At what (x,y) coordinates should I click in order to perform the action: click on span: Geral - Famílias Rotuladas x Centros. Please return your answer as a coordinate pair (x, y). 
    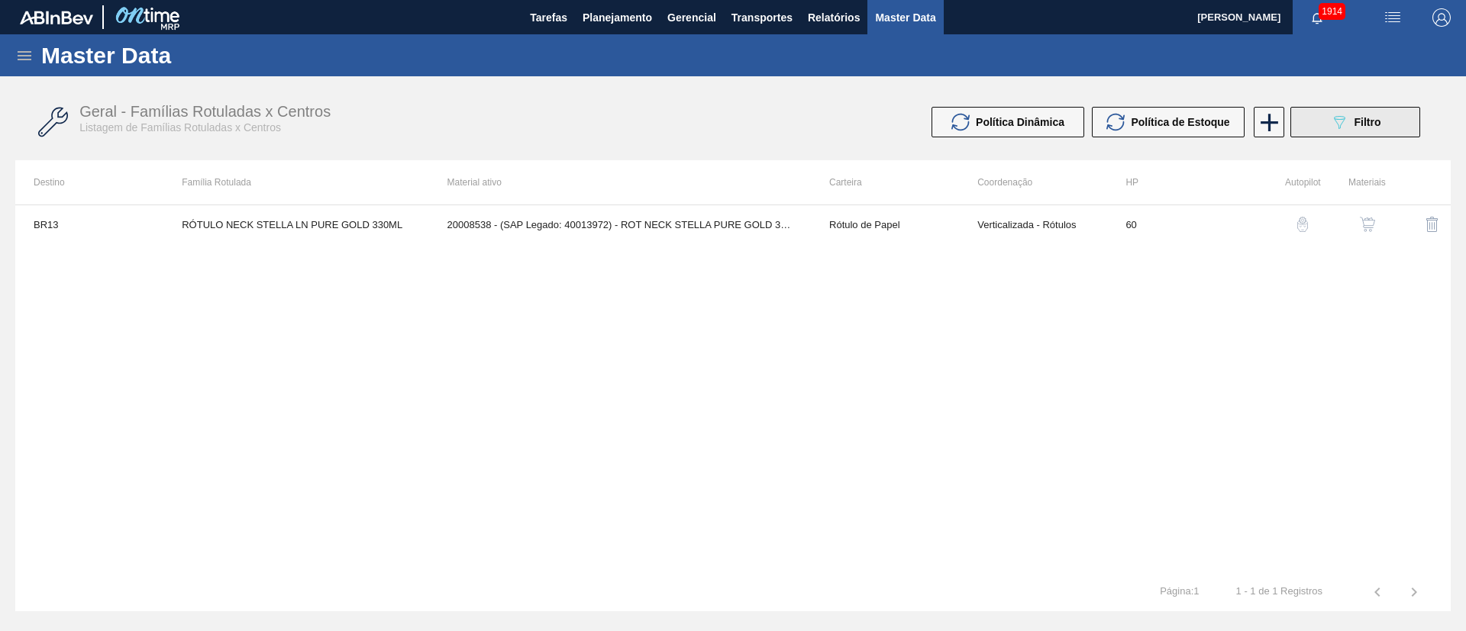
    Looking at the image, I should click on (205, 111).